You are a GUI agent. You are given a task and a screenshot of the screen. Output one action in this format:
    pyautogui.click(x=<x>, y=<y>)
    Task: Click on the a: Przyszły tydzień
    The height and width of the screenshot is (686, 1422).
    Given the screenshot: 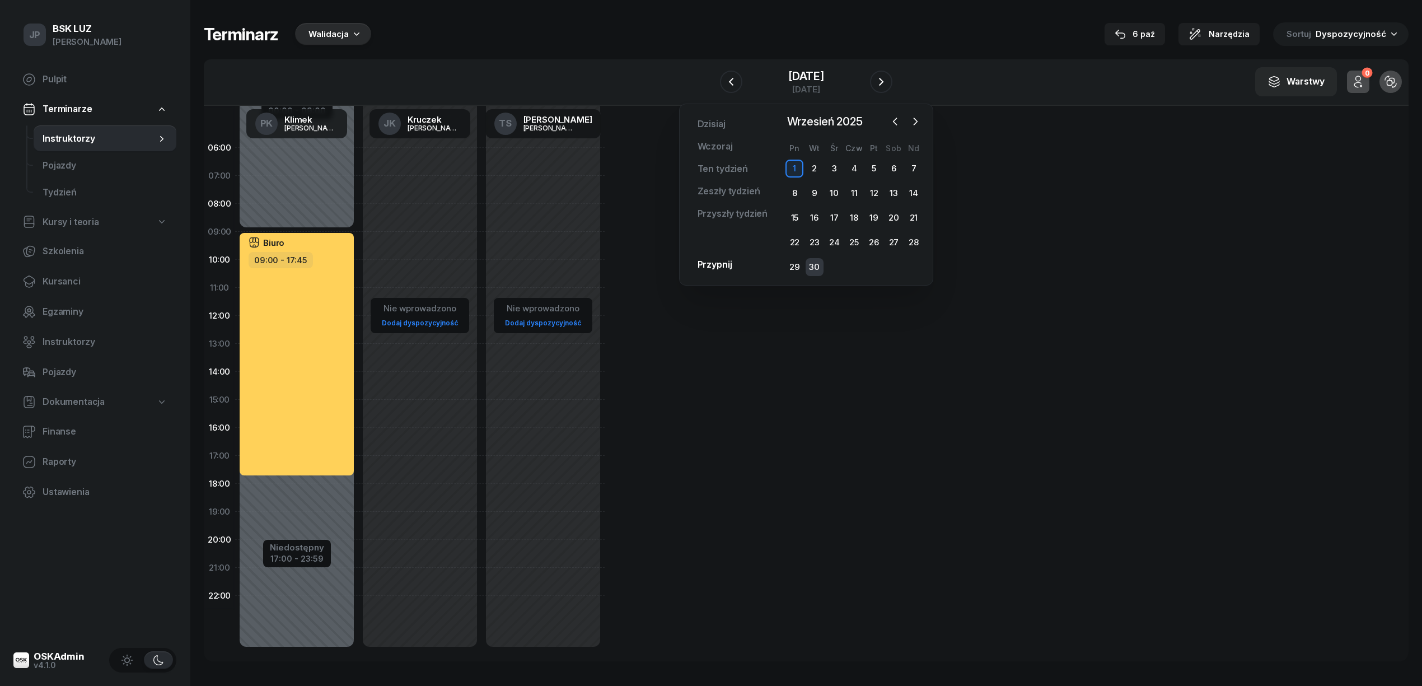 What is the action you would take?
    pyautogui.click(x=732, y=214)
    